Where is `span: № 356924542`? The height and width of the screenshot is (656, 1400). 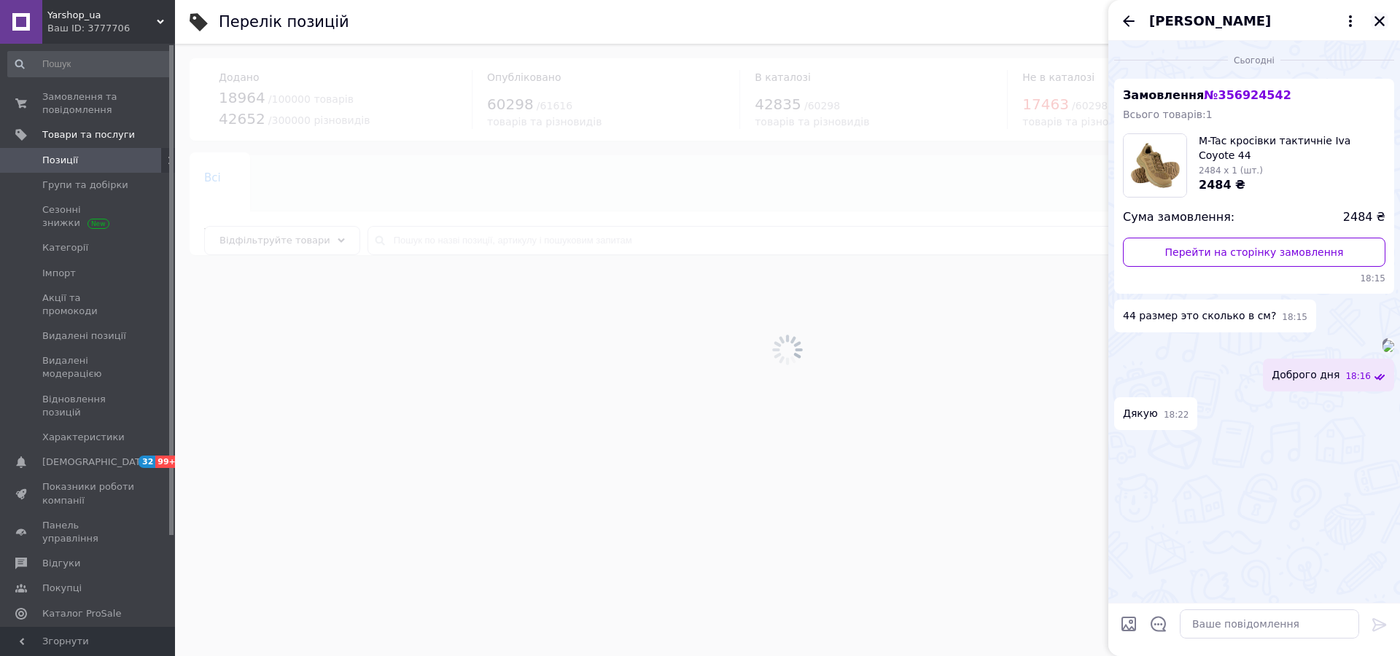
span: № 356924542 is located at coordinates (1247, 95).